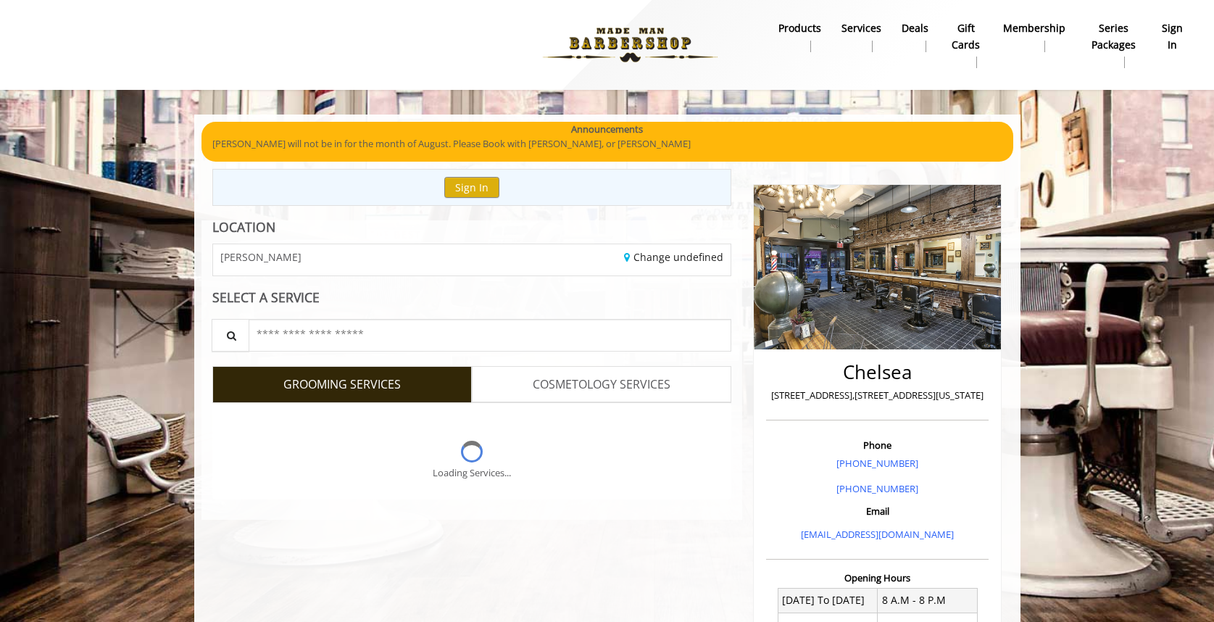 Image resolution: width=1214 pixels, height=622 pixels. I want to click on td: 8 A.M - 8 P.M, so click(927, 600).